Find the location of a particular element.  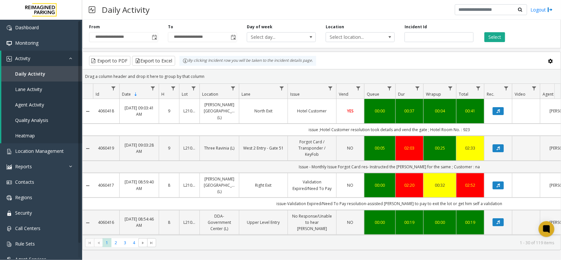

a: 4060418 is located at coordinates (106, 111).